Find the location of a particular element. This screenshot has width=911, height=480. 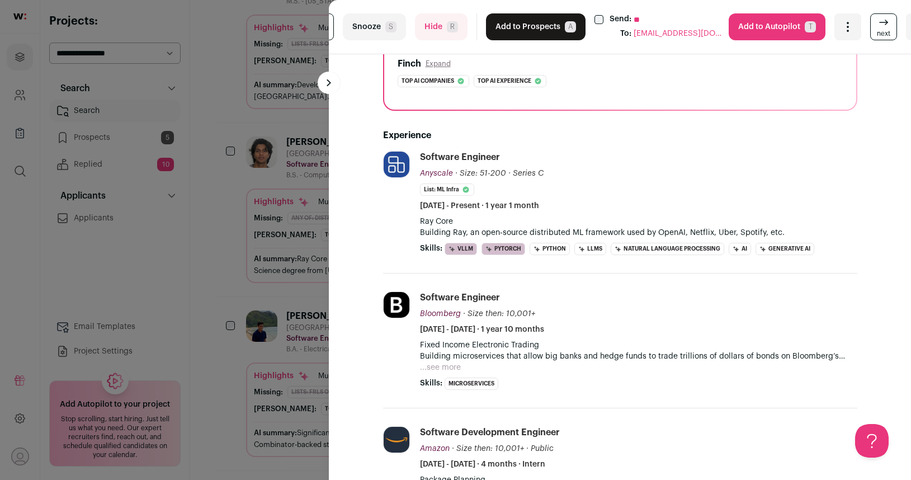

span: A is located at coordinates (570, 27).